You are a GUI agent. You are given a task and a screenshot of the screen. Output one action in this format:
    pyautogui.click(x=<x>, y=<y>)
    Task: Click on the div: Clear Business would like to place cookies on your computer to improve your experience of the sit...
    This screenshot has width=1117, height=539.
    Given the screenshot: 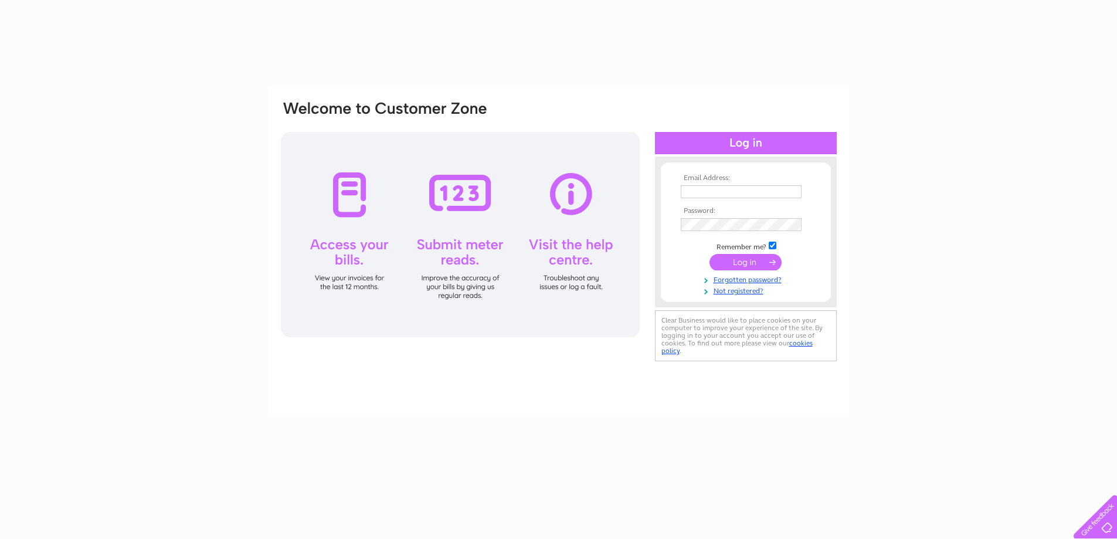 What is the action you would take?
    pyautogui.click(x=746, y=335)
    